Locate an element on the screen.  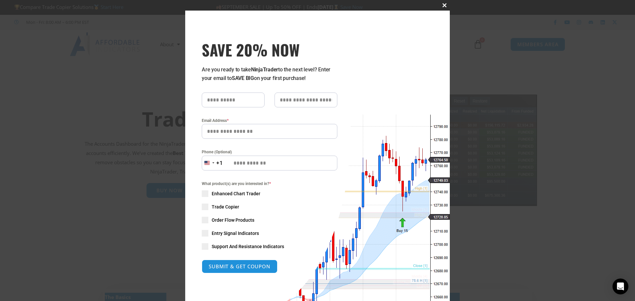
strong: SAVE BIG is located at coordinates (243, 78).